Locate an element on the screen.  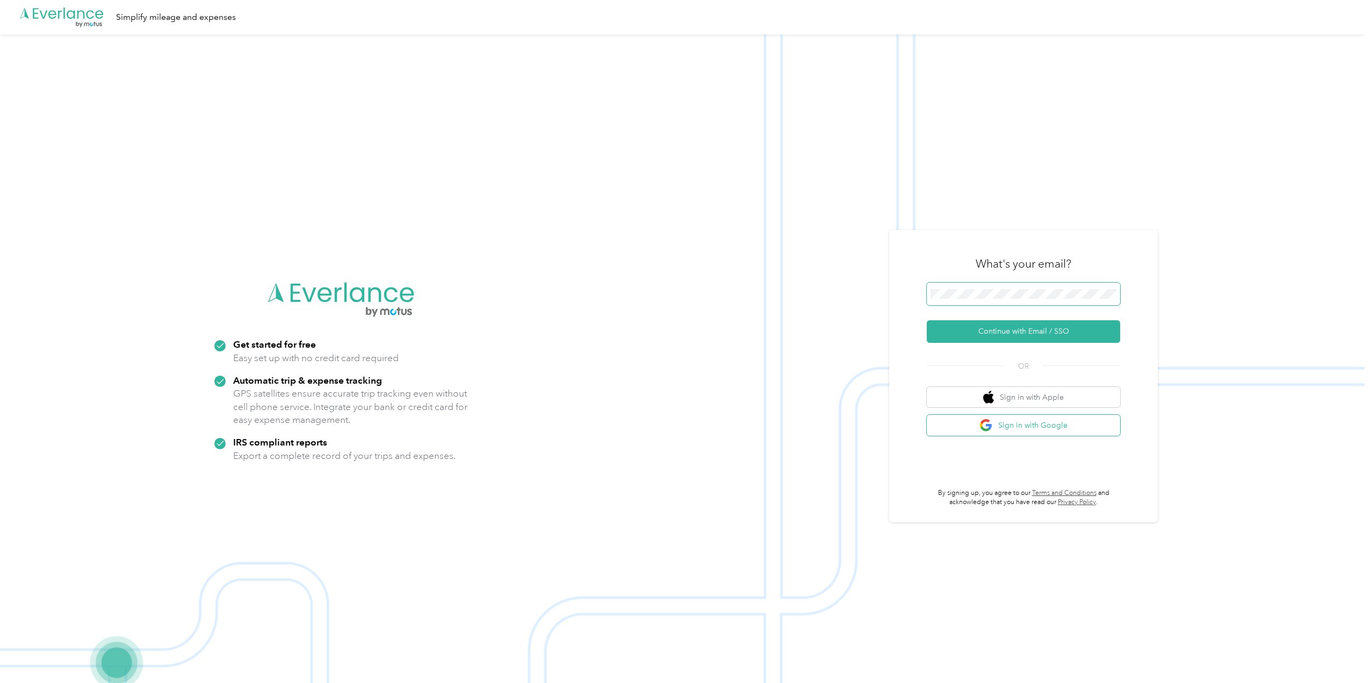
h3: What's your email? is located at coordinates (1023, 264).